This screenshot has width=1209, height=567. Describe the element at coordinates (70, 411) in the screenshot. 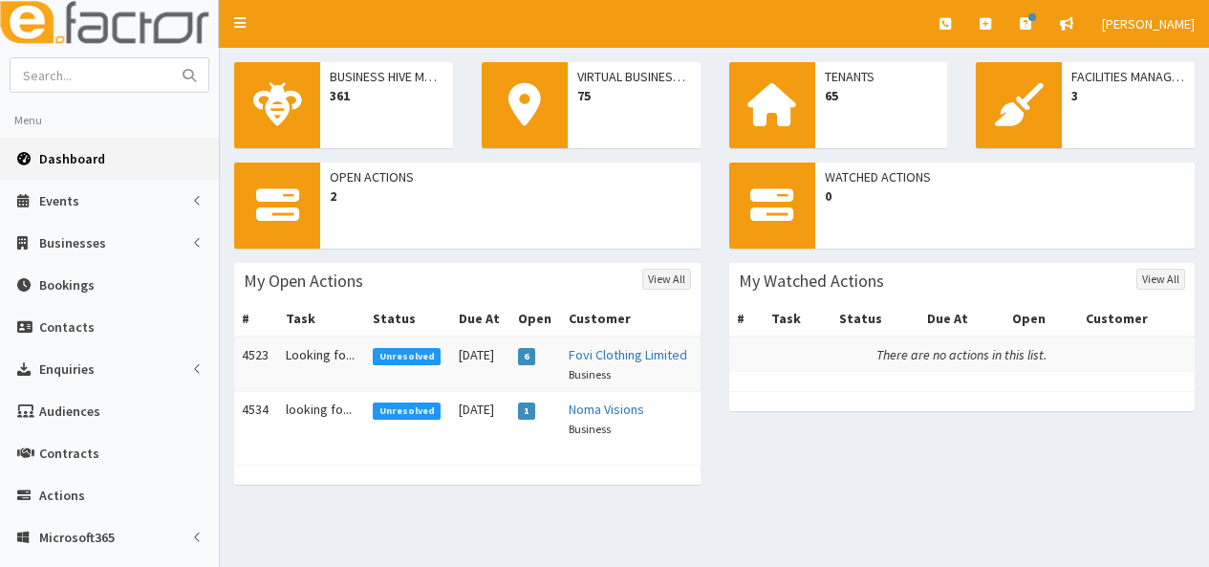

I see `span: Audiences` at that location.